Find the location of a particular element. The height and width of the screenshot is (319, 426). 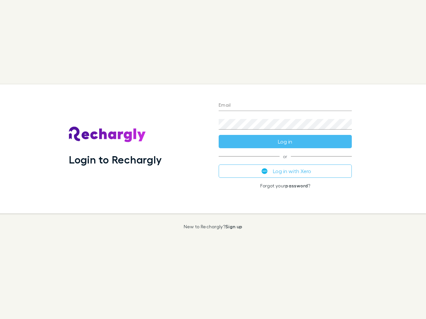

img: Xero's logo is located at coordinates (265, 171).